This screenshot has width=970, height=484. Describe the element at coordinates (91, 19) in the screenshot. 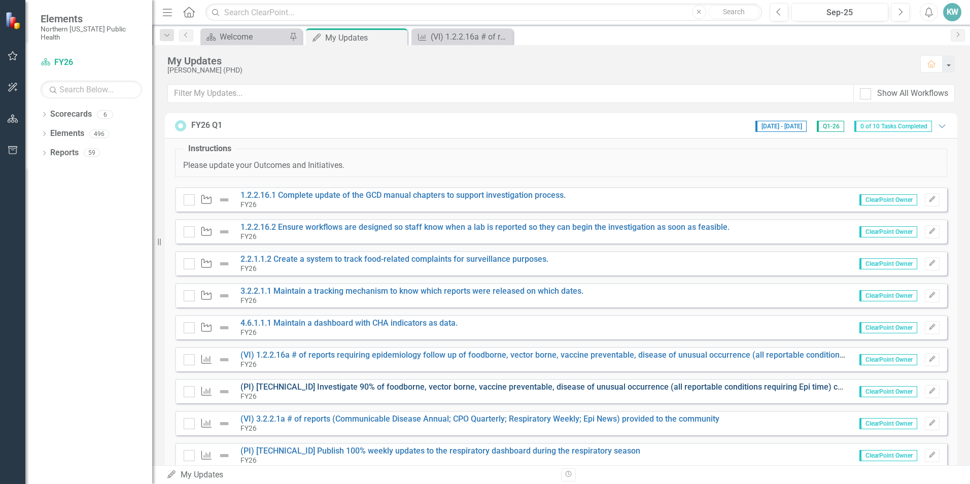

I see `span: Elements` at that location.